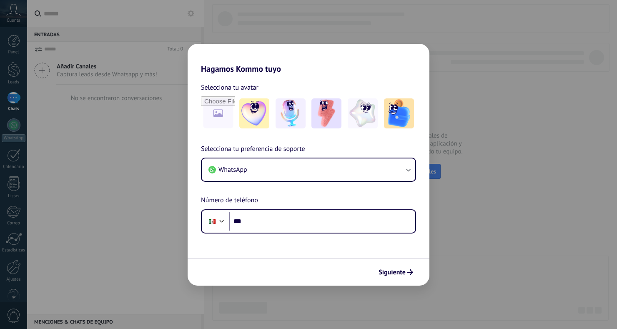  I want to click on button: WhatsApp, so click(309, 170).